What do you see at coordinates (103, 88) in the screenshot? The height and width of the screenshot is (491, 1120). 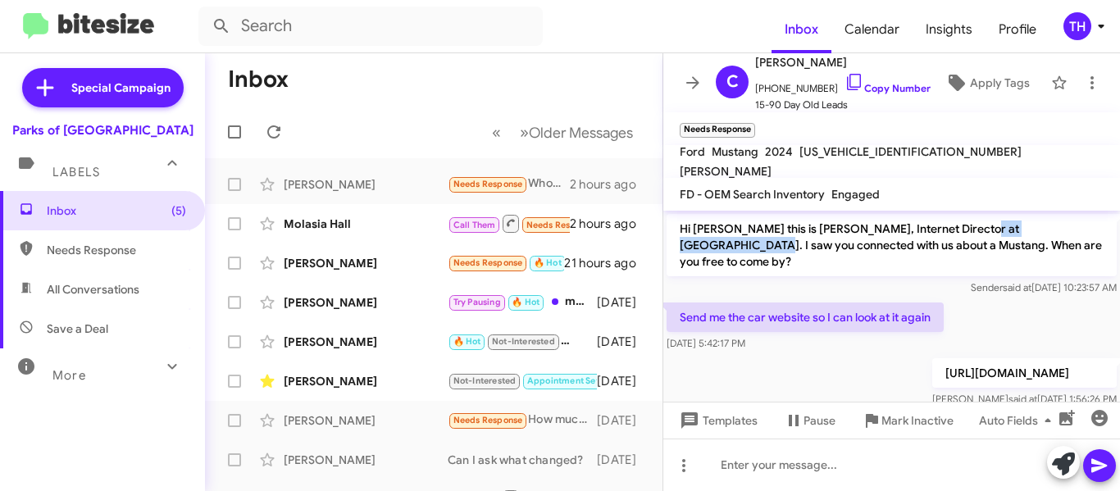 I see `a: Special Campaign` at bounding box center [103, 88].